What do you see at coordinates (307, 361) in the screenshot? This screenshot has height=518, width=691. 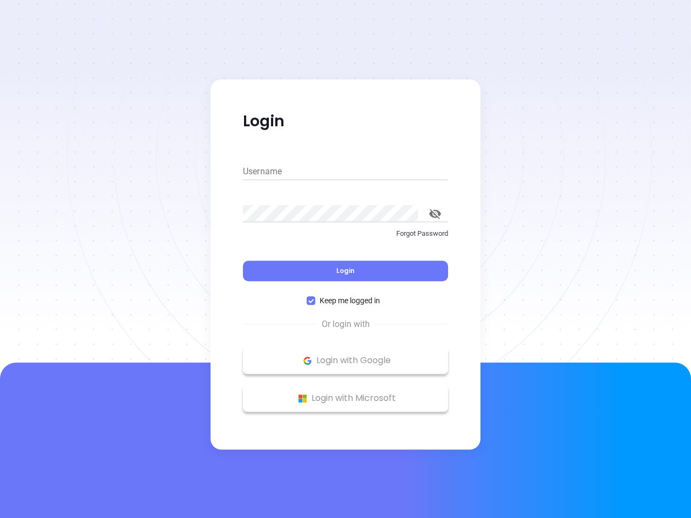 I see `img: Google Logo` at bounding box center [307, 361].